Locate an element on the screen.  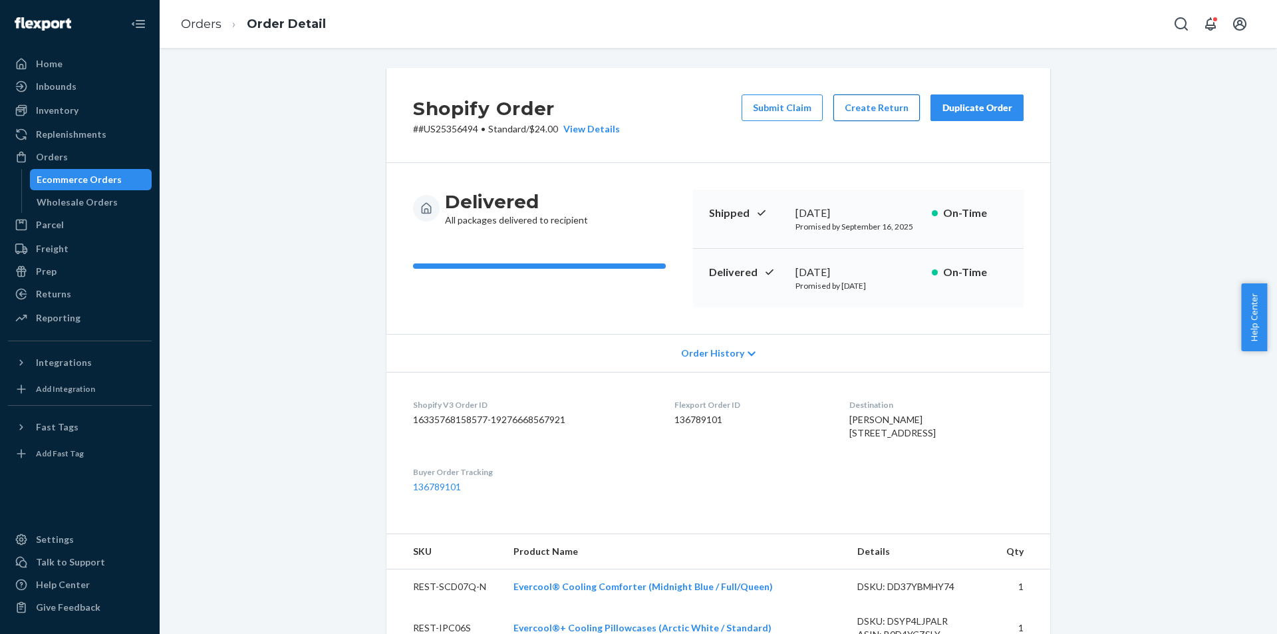
p: Promised by September 16, 2025 is located at coordinates (858, 226).